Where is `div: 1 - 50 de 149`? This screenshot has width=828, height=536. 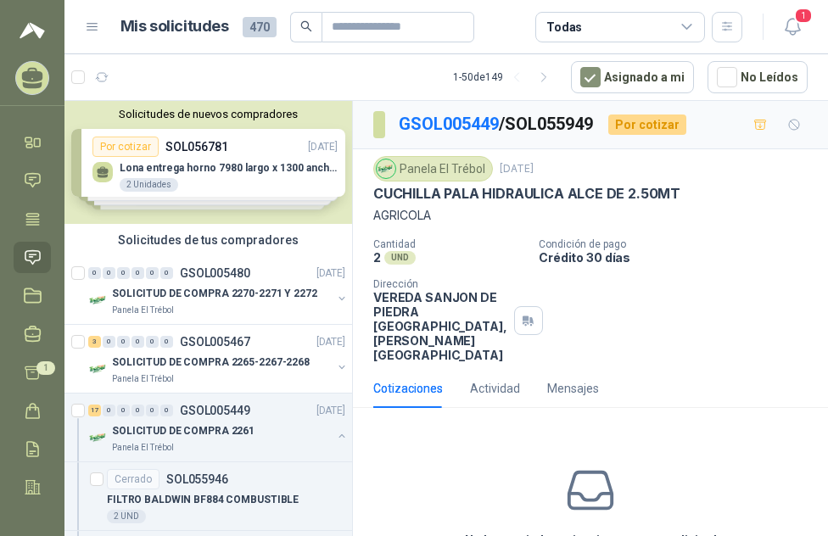
div: 1 - 50 de 149 is located at coordinates (505, 77).